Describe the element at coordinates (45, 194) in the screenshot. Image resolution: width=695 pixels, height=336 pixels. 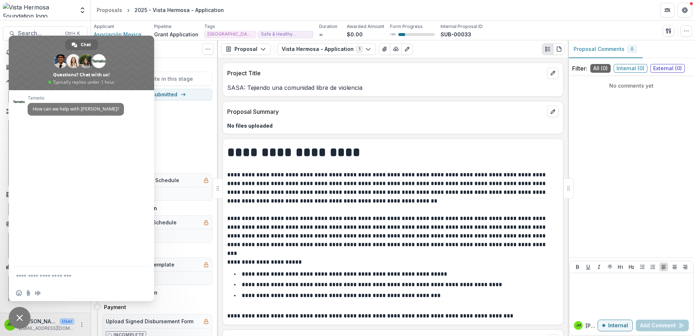
I see `button: Open Documents` at that location.